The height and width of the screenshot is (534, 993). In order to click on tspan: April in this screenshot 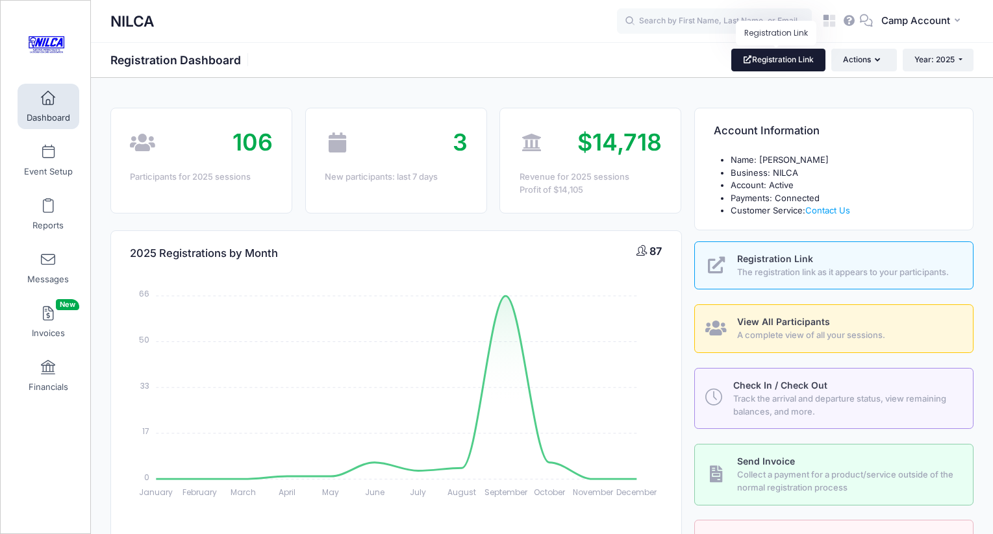, I will do `click(287, 492)`.